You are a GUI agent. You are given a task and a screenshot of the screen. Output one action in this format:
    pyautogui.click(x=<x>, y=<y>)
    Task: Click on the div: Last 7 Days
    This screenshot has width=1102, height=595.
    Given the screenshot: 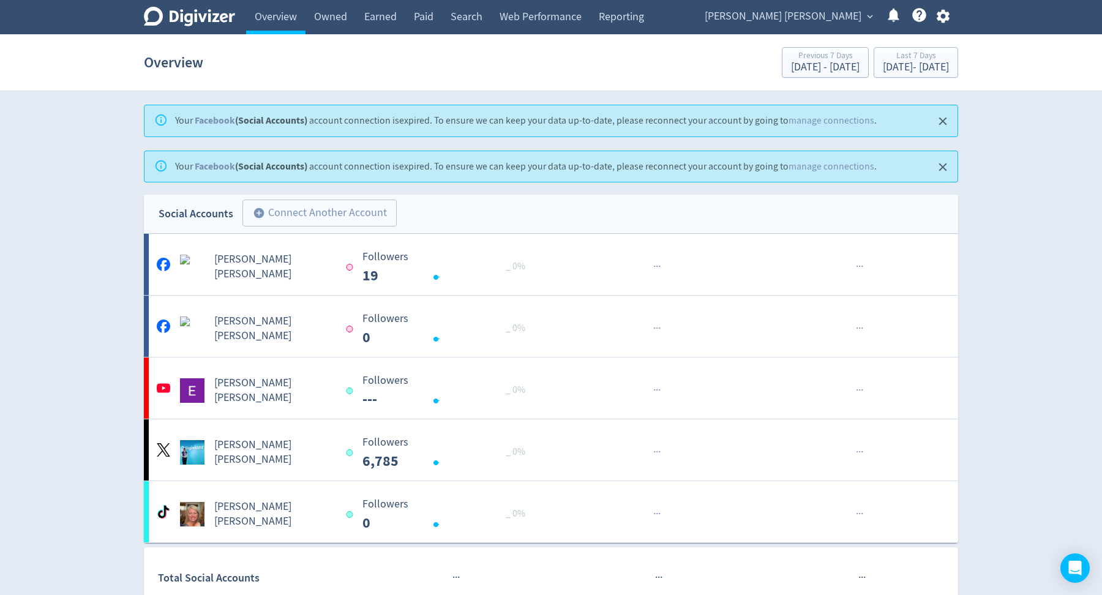 What is the action you would take?
    pyautogui.click(x=916, y=56)
    